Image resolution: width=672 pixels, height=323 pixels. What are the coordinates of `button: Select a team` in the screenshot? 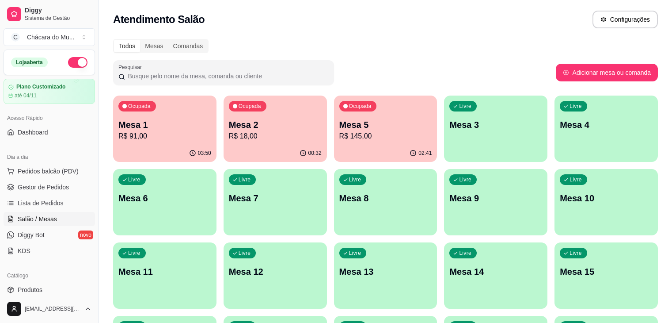 It's located at (49, 37).